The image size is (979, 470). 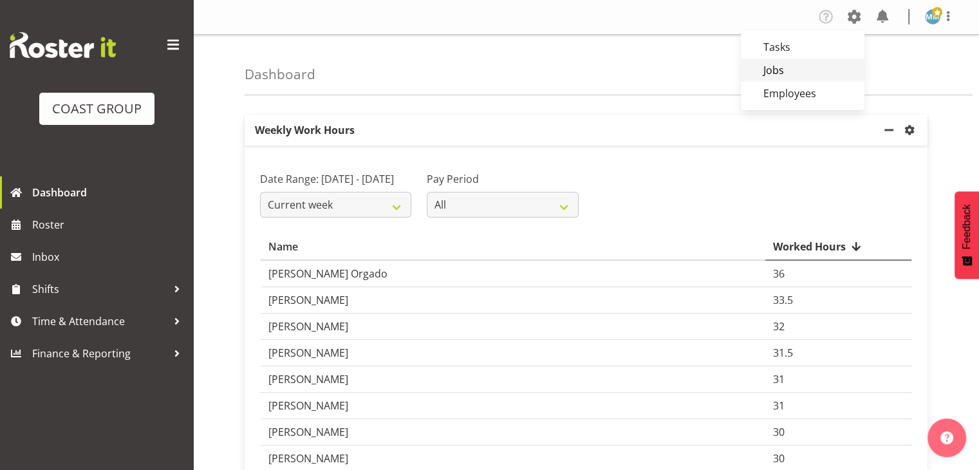 I want to click on img: monique-mitchell1176.jpg, so click(x=933, y=17).